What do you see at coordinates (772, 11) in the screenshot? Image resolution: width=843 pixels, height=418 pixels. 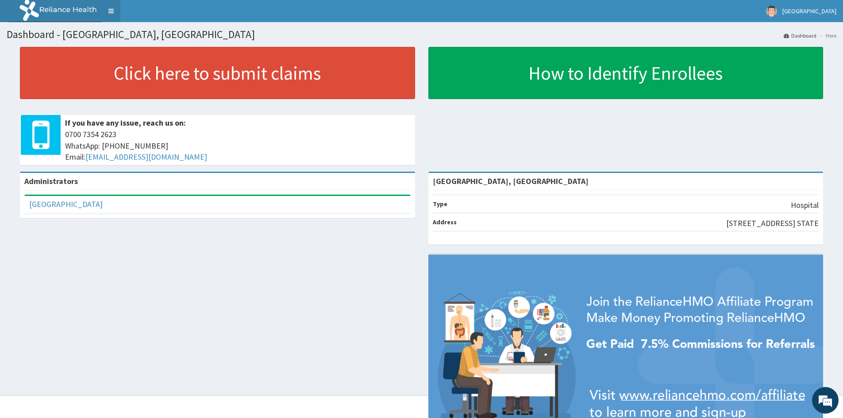 I see `img: User Image` at bounding box center [772, 11].